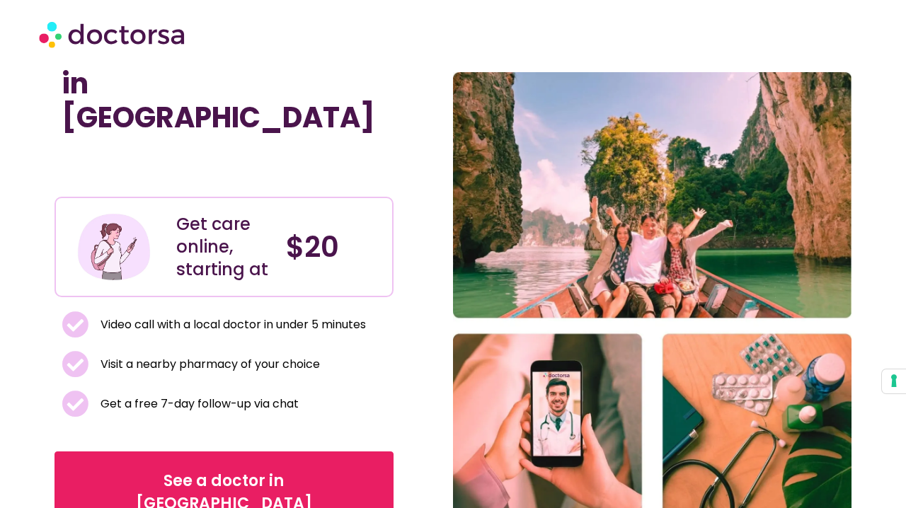 The height and width of the screenshot is (508, 906). I want to click on span: Video call with a local doctor in under 5 minutes, so click(231, 325).